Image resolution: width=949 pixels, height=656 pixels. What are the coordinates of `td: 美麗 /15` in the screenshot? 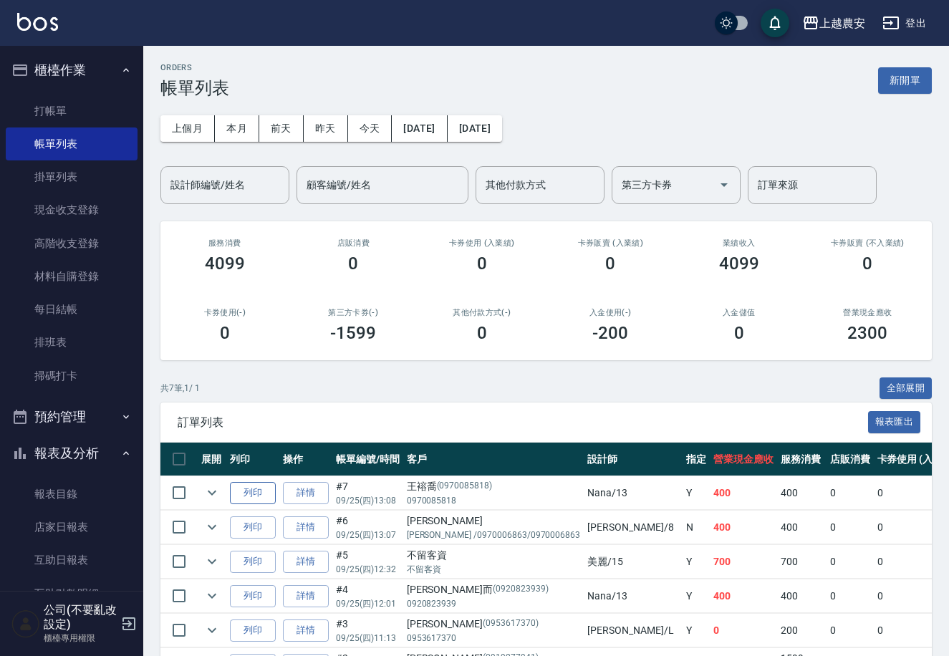 It's located at (633, 562).